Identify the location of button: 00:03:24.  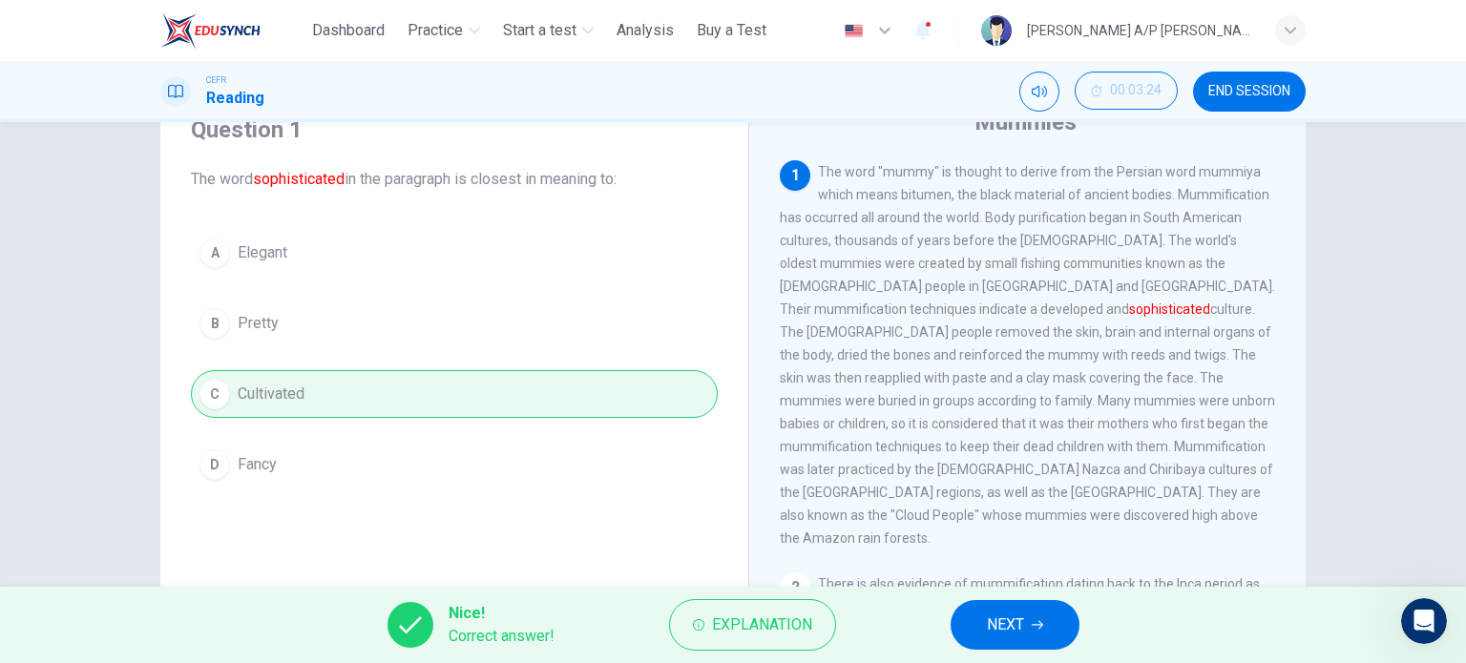
(1126, 91).